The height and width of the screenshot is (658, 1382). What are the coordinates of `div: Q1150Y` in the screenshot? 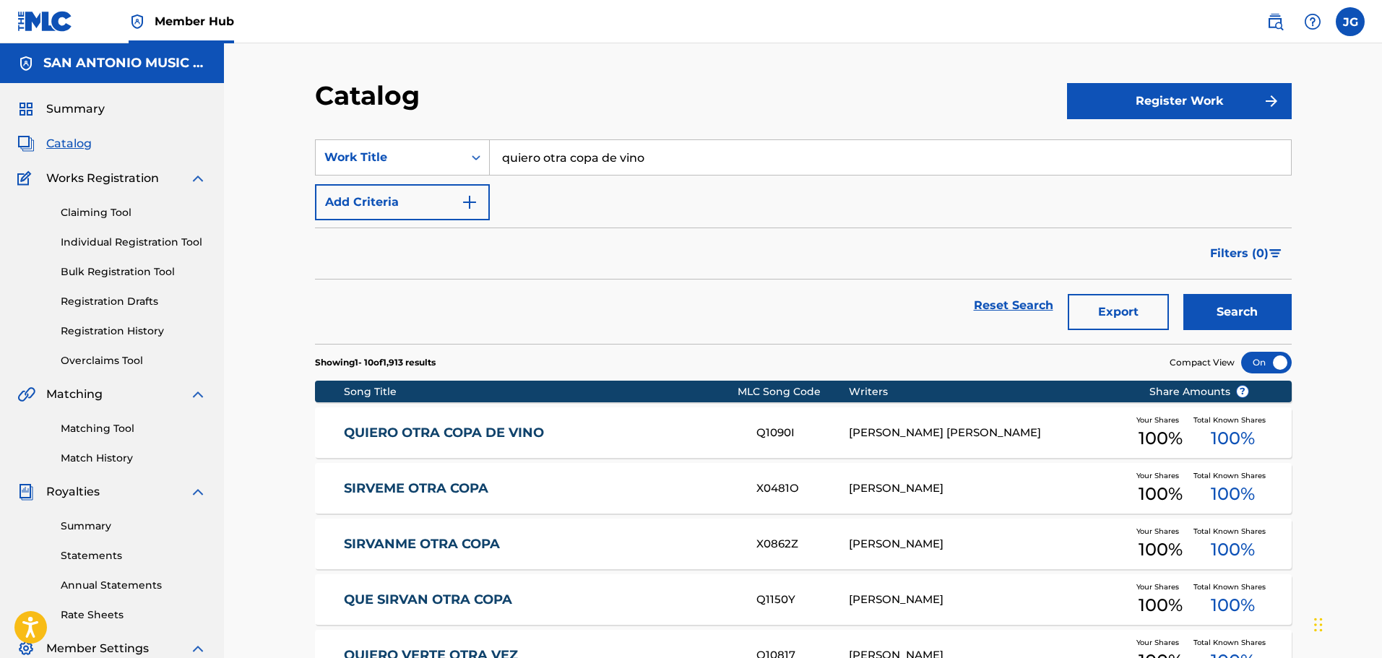 It's located at (802, 599).